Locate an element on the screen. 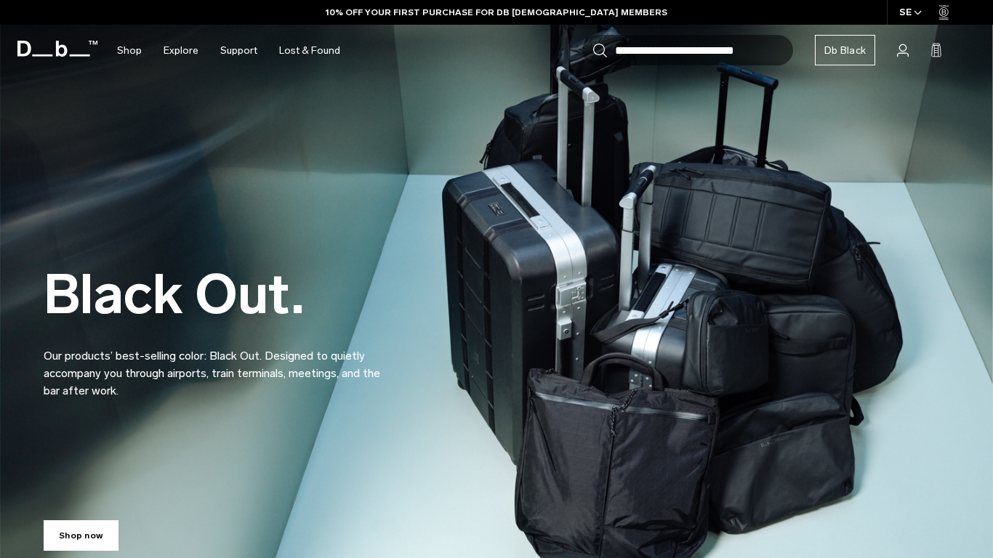  a: Db Black is located at coordinates (845, 50).